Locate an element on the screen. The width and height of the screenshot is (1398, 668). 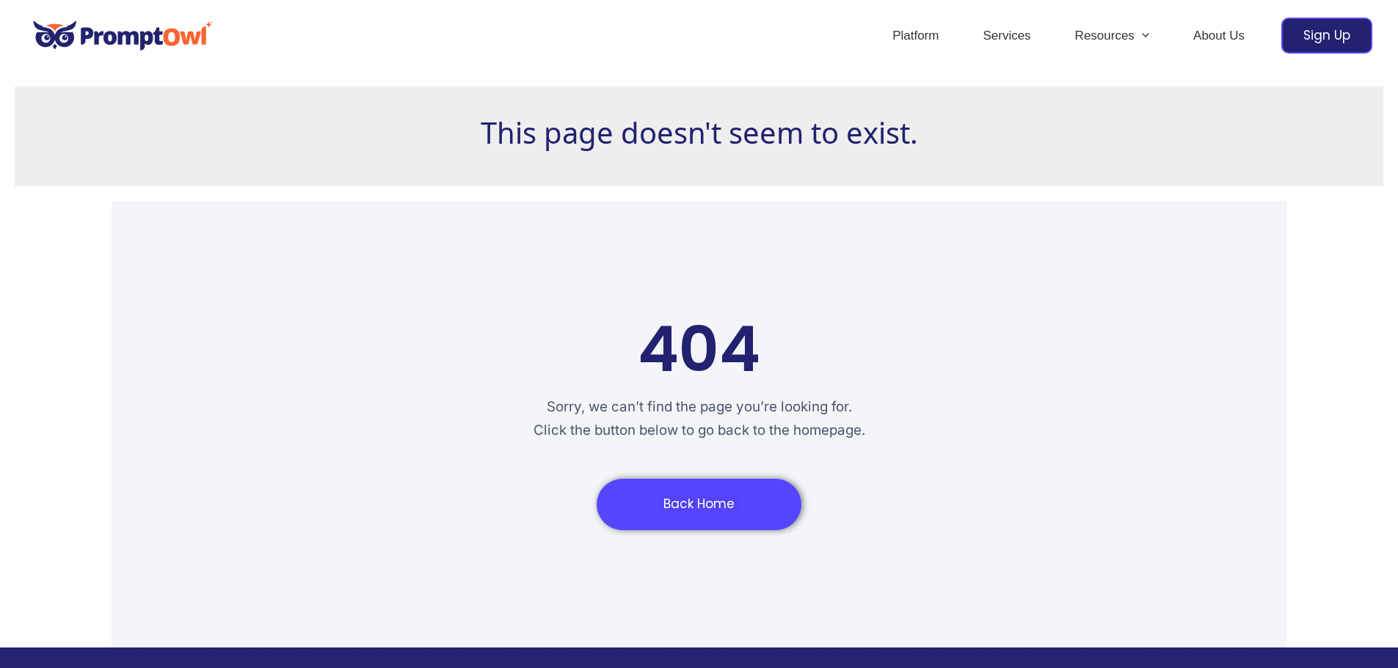
a: About Us is located at coordinates (1219, 36).